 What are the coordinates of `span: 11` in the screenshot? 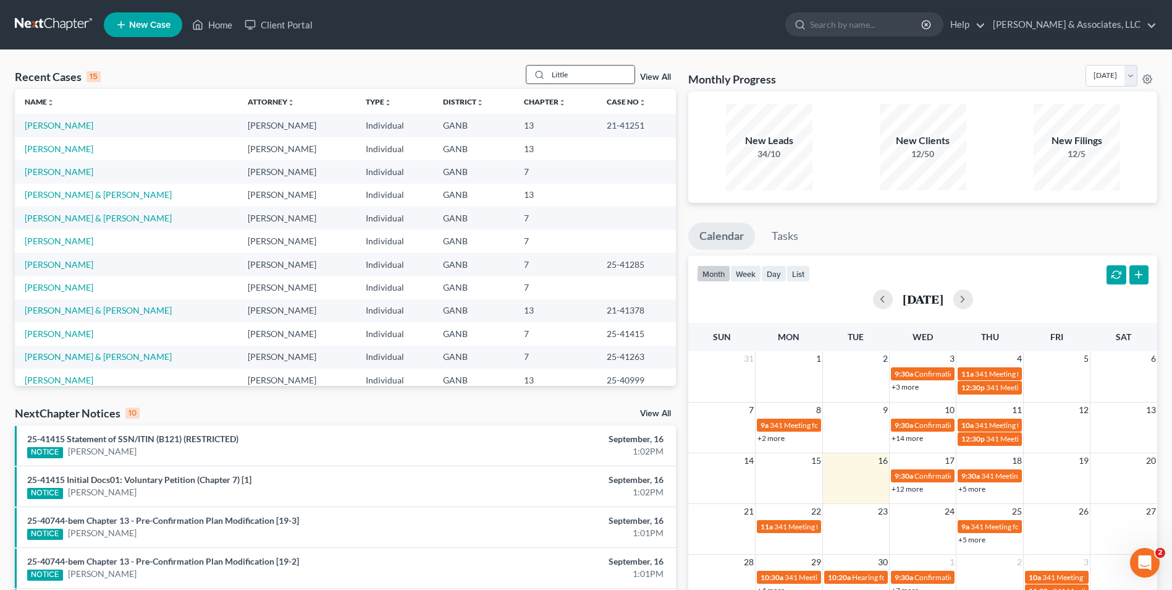 It's located at (1017, 410).